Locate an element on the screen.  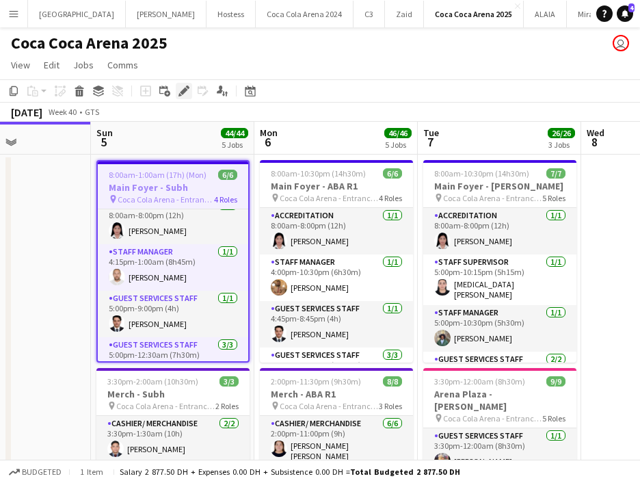
div: 8:00am-1:00am (17h) (Mon)6/6Main Foyer - Subh Coca Cola Arena - Entrance F4 RolesAccreditation1/1... is located at coordinates (173, 261).